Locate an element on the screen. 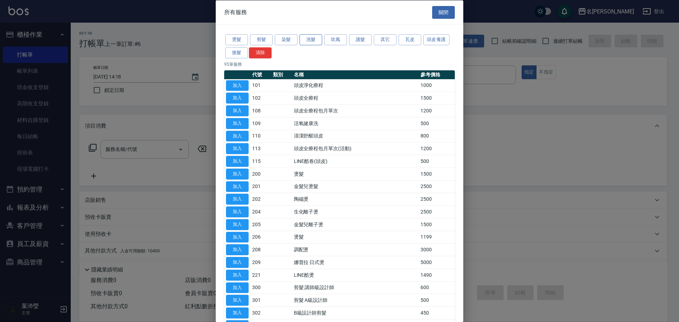  td: 頭皮淨化療程 is located at coordinates (356, 86).